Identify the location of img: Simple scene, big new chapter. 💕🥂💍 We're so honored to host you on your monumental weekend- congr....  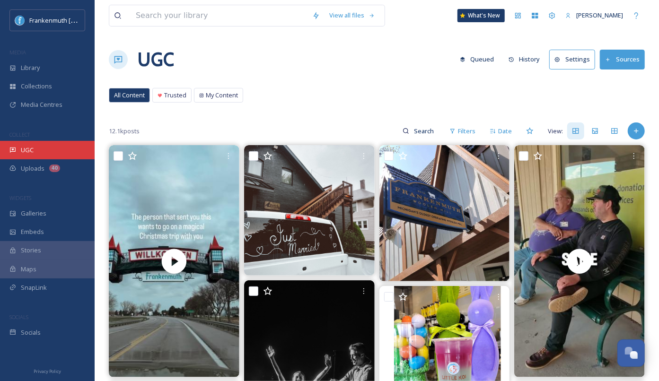
(309, 211).